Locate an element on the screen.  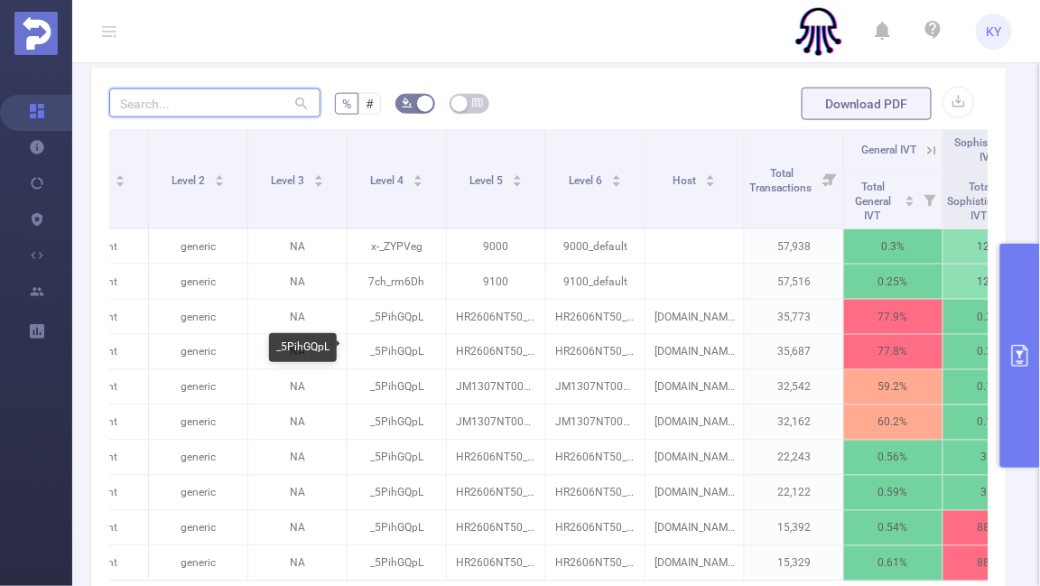
p: 9100_default is located at coordinates (595, 282).